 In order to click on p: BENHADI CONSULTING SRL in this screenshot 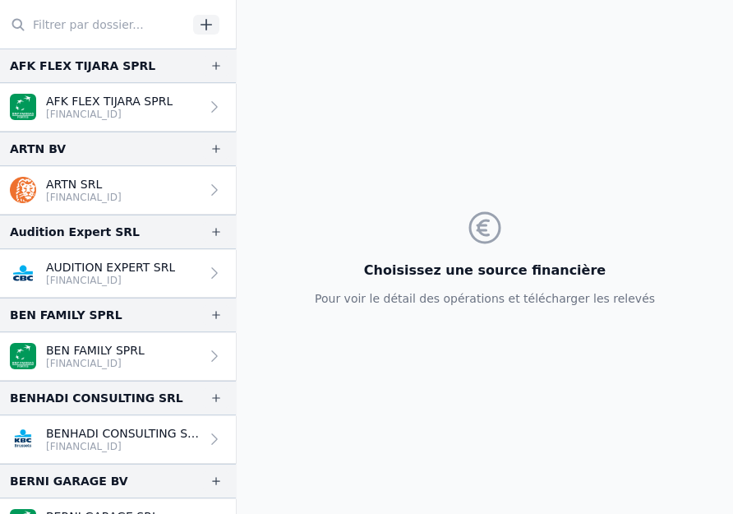, I will do `click(122, 433)`.